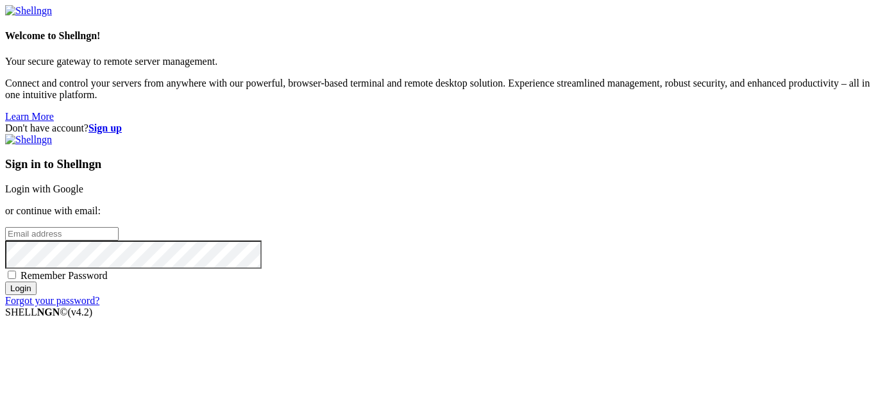 The image size is (876, 406). Describe the element at coordinates (64, 275) in the screenshot. I see `span: Remember Password` at that location.